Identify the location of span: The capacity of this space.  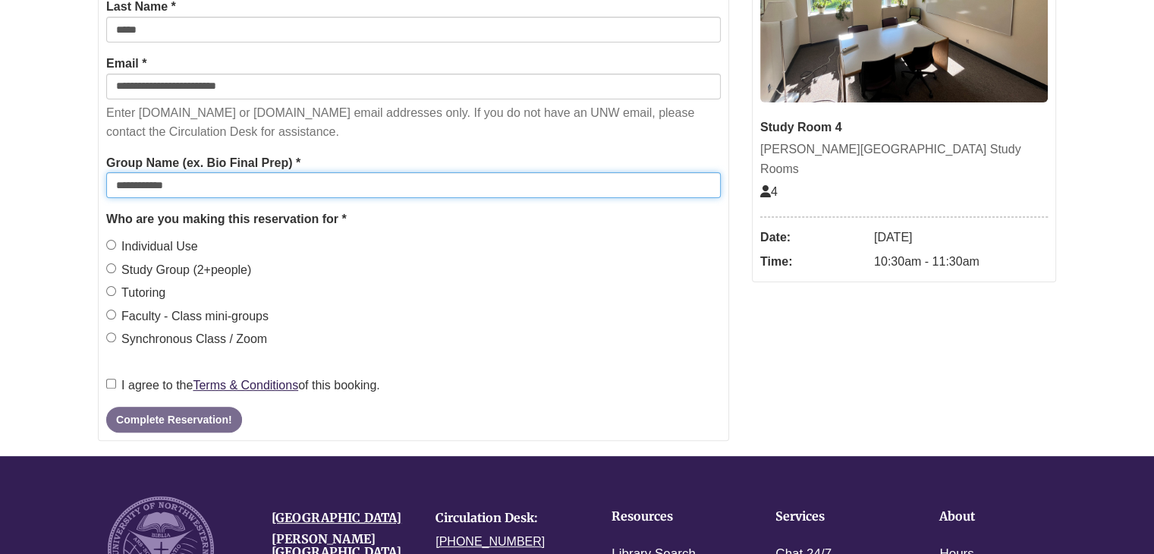
(769, 191).